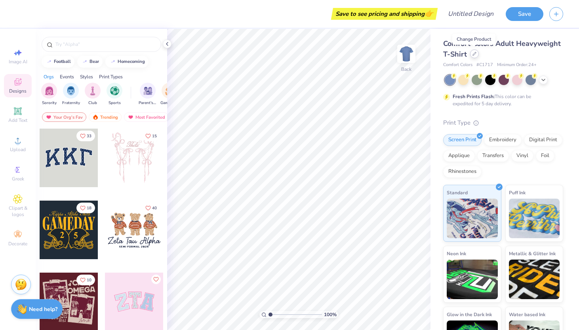 This screenshot has width=579, height=330. Describe the element at coordinates (18, 62) in the screenshot. I see `span: Image AI` at that location.